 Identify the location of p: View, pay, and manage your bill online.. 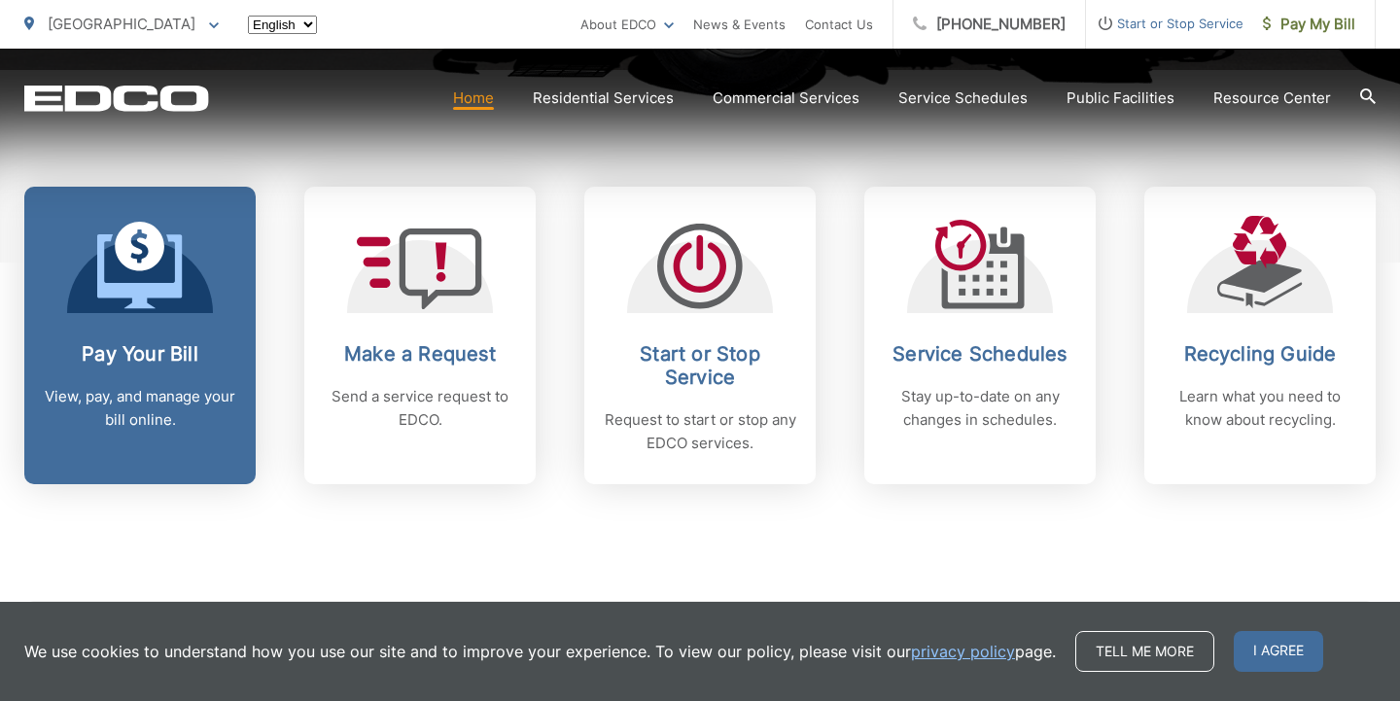
(140, 408).